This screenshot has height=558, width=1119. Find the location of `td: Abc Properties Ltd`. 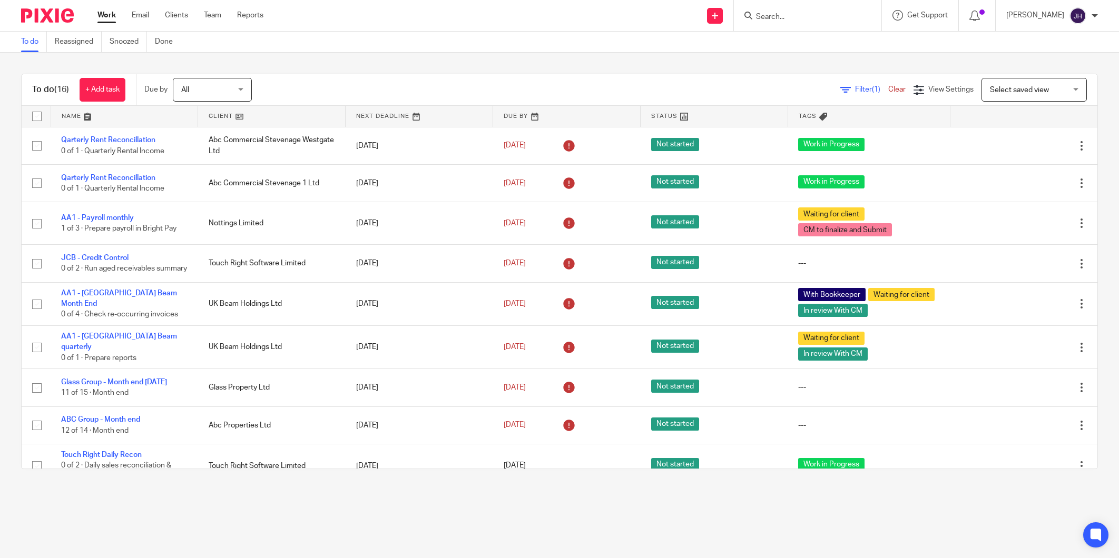

td: Abc Properties Ltd is located at coordinates (272, 425).